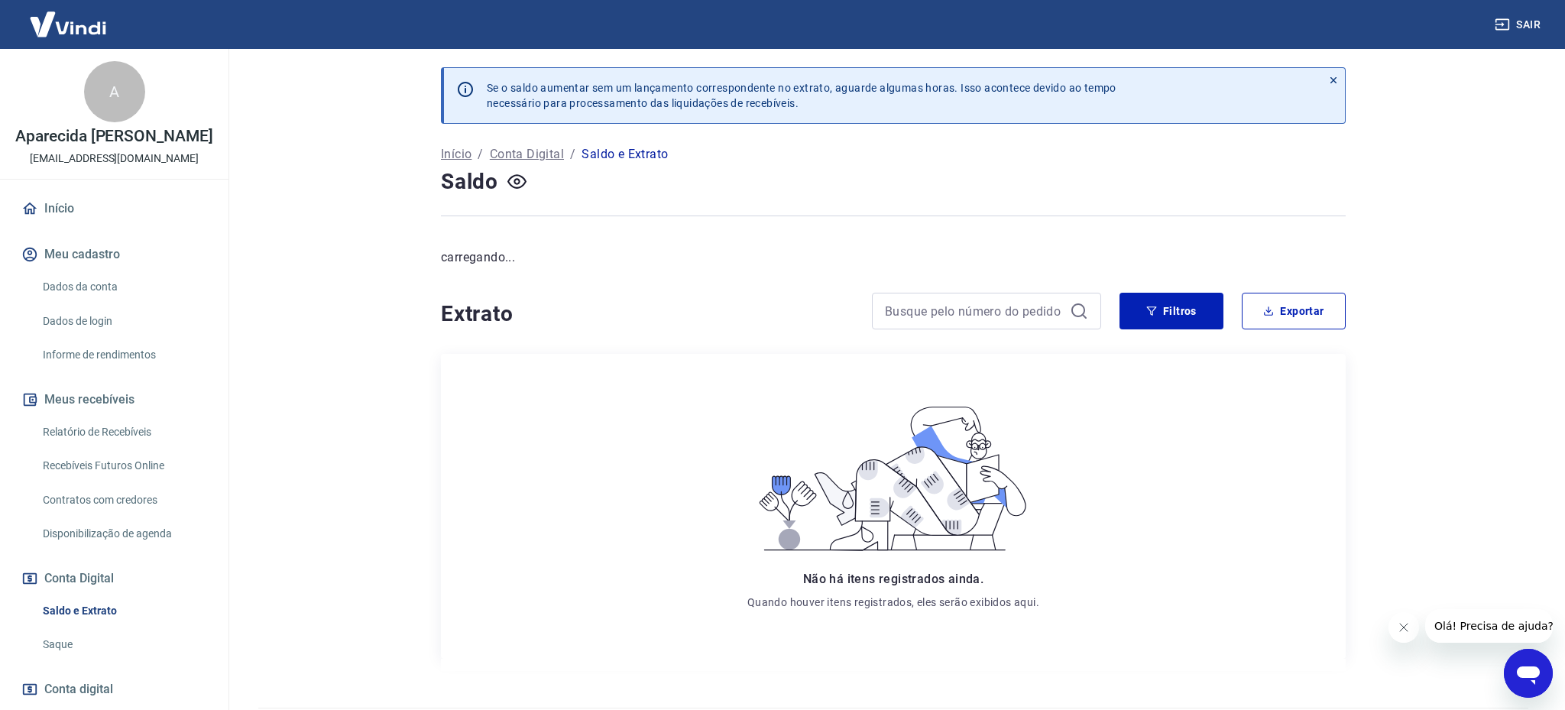 This screenshot has width=1565, height=710. What do you see at coordinates (647, 314) in the screenshot?
I see `h4: Extrato` at bounding box center [647, 314].